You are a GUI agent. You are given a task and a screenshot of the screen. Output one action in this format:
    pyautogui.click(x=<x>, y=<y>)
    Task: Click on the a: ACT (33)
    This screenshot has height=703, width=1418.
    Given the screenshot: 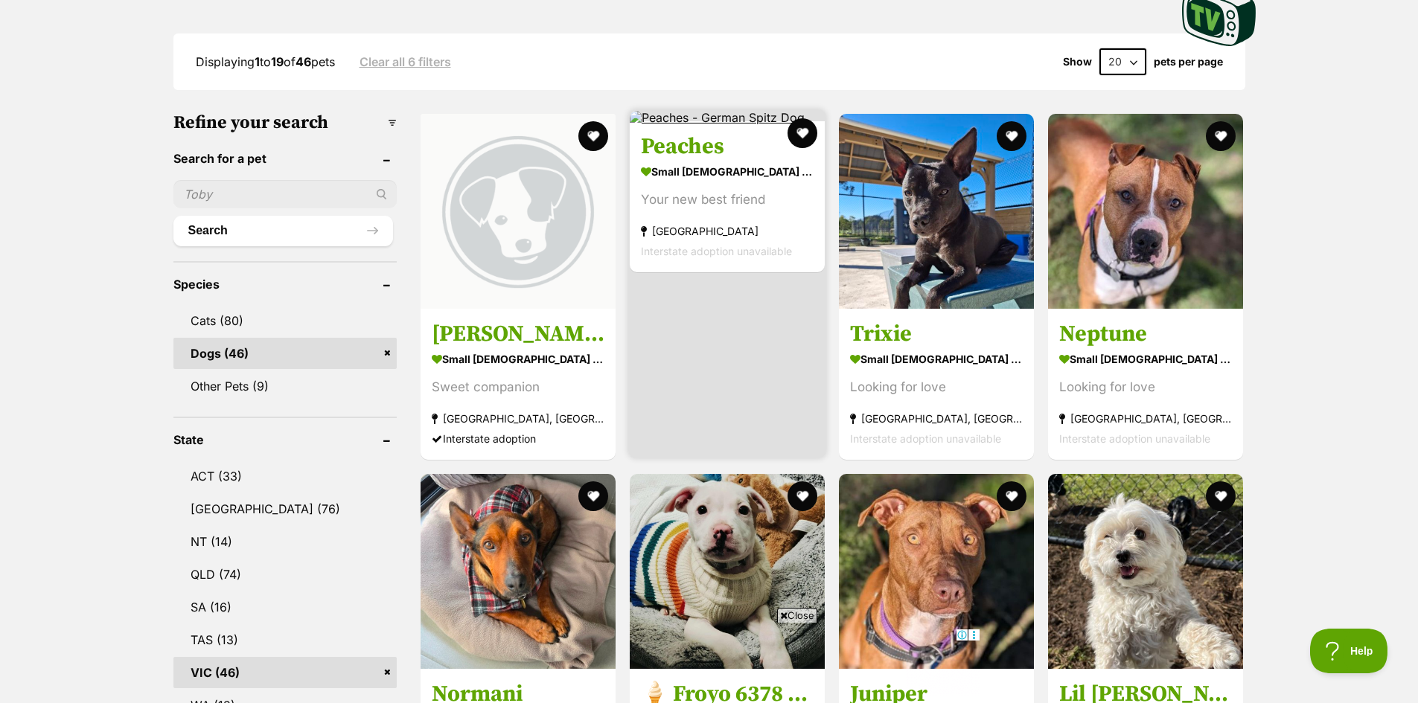 What is the action you would take?
    pyautogui.click(x=285, y=476)
    